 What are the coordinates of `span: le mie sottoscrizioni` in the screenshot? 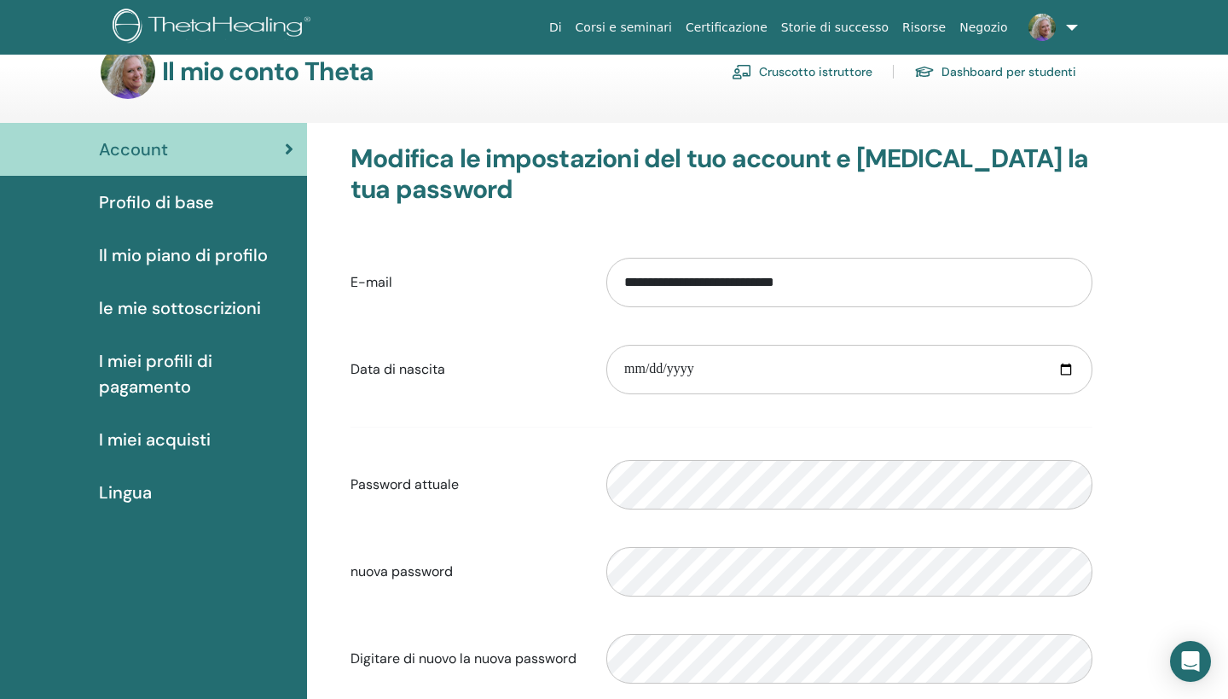 It's located at (180, 308).